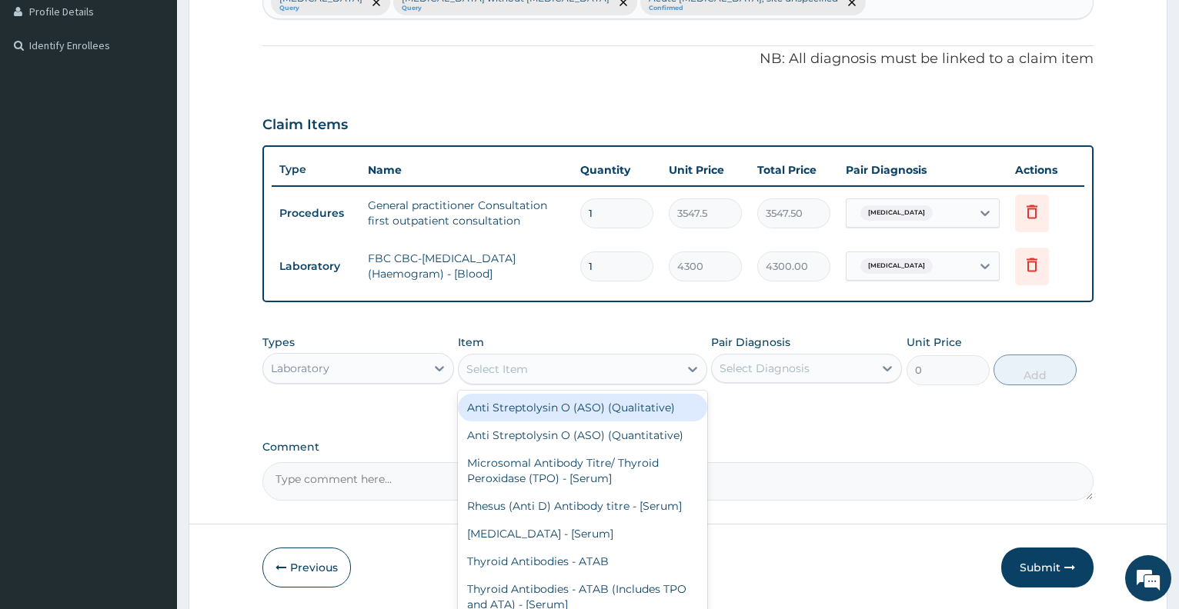 The width and height of the screenshot is (1179, 609). I want to click on th: Total Price, so click(793, 170).